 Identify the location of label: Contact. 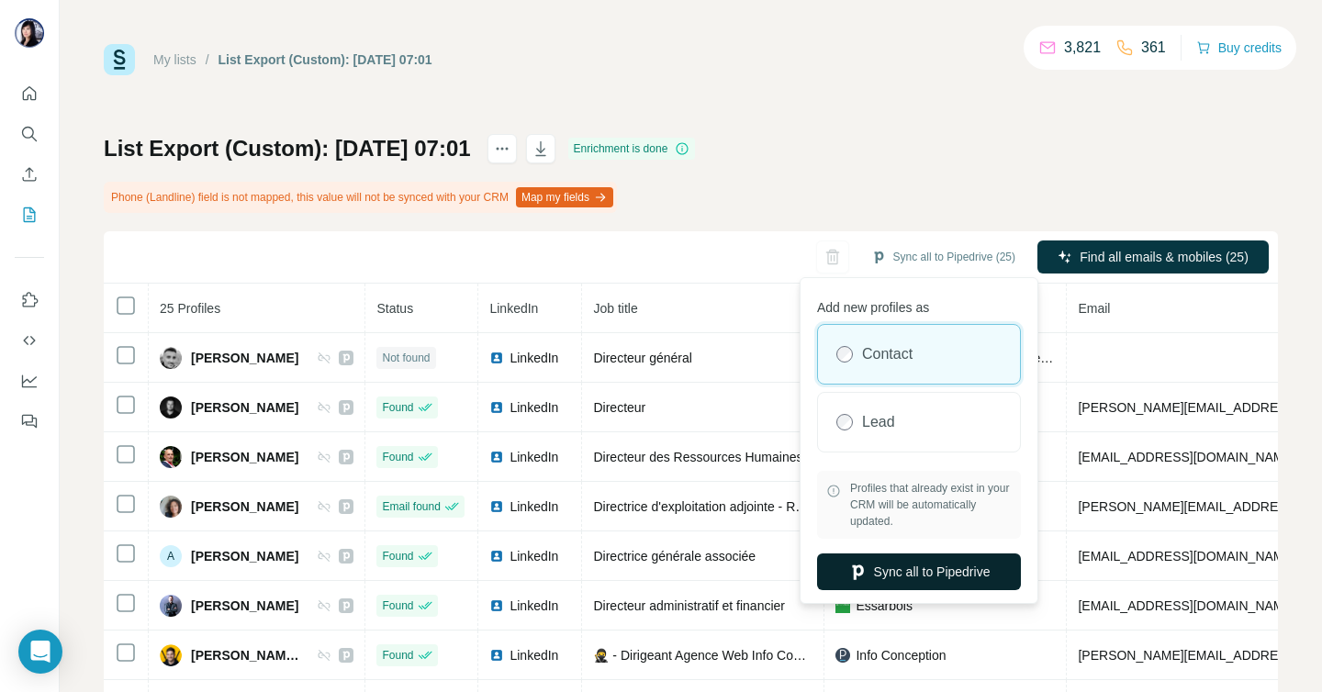
(887, 354).